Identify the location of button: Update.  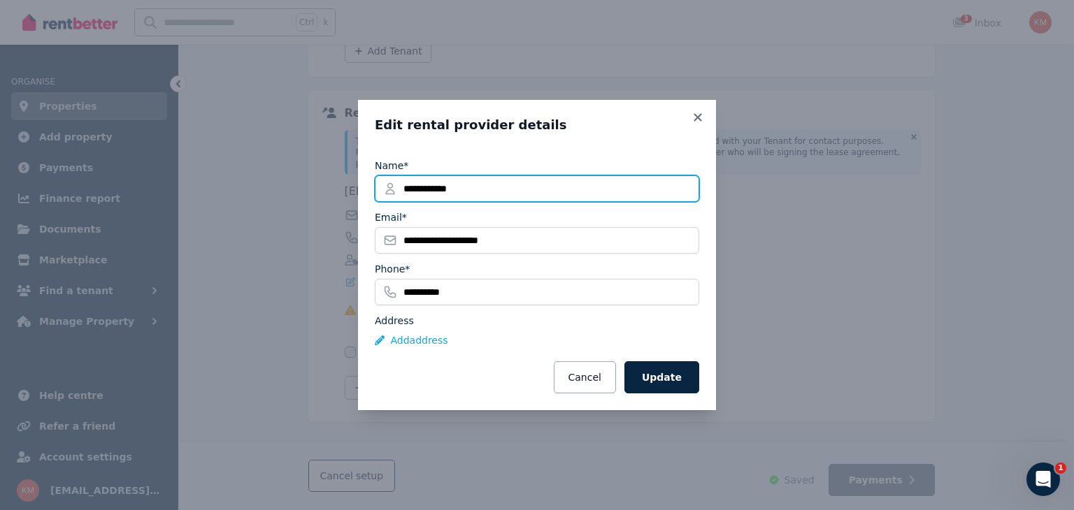
(661, 378).